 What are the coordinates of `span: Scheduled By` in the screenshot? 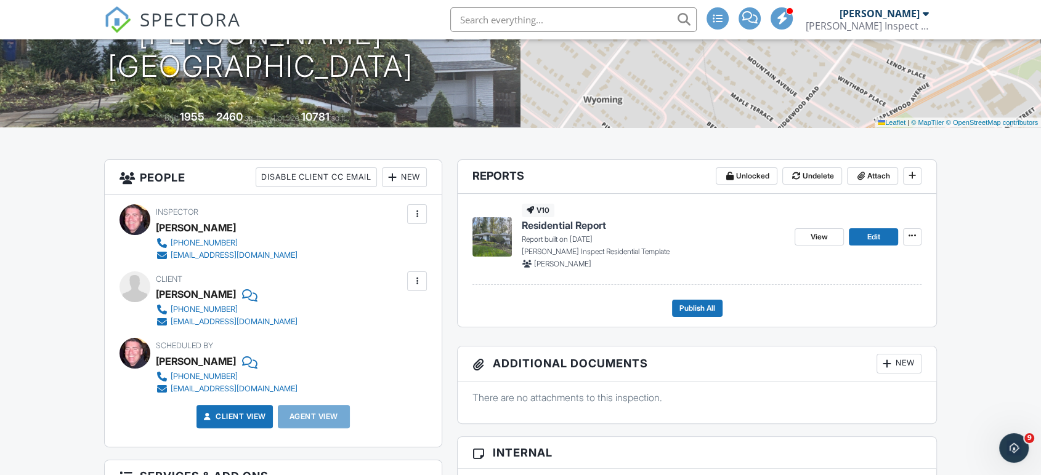 It's located at (184, 345).